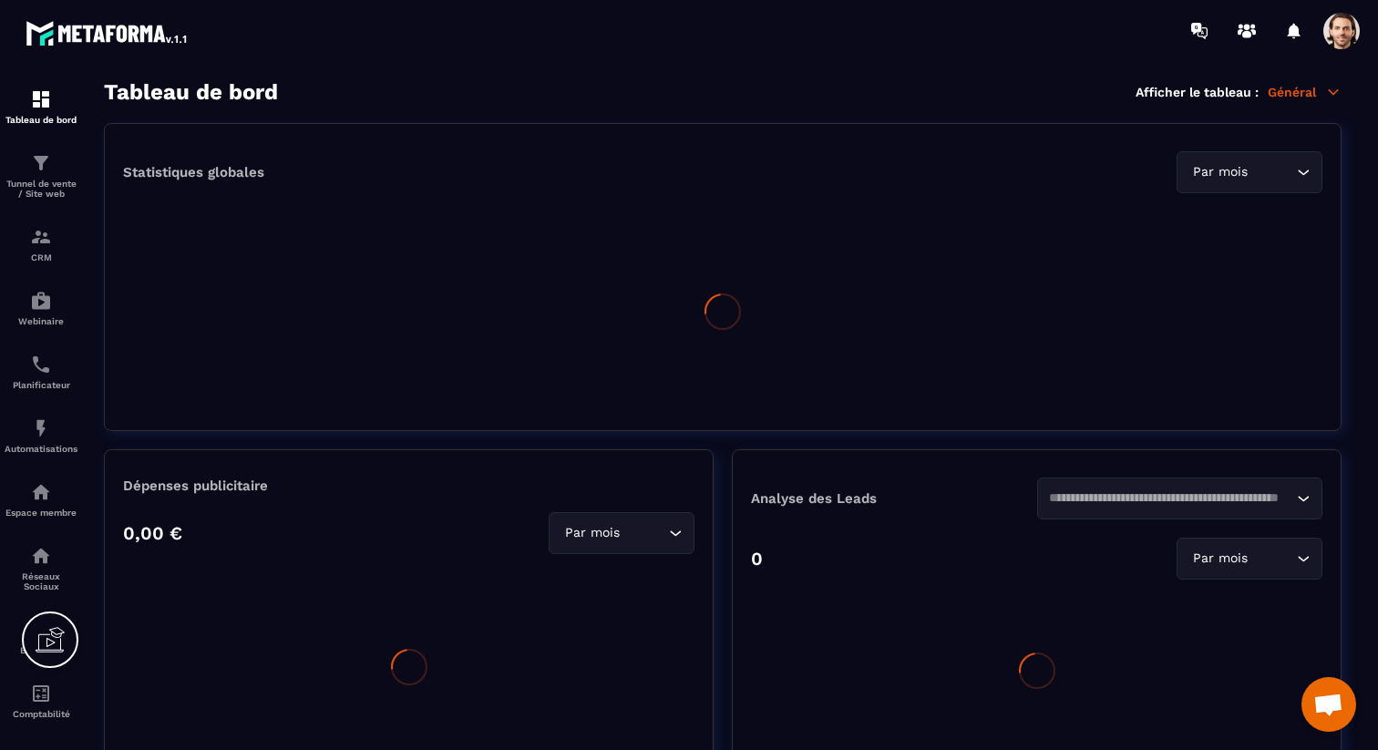 This screenshot has width=1378, height=750. Describe the element at coordinates (41, 365) in the screenshot. I see `img: scheduler` at that location.